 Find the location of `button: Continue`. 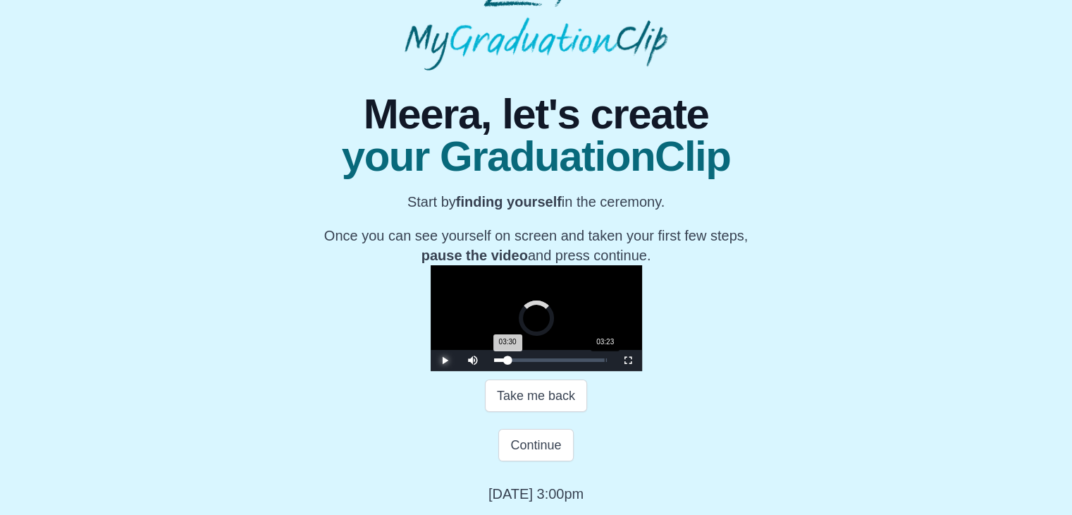

button: Continue is located at coordinates (536, 445).